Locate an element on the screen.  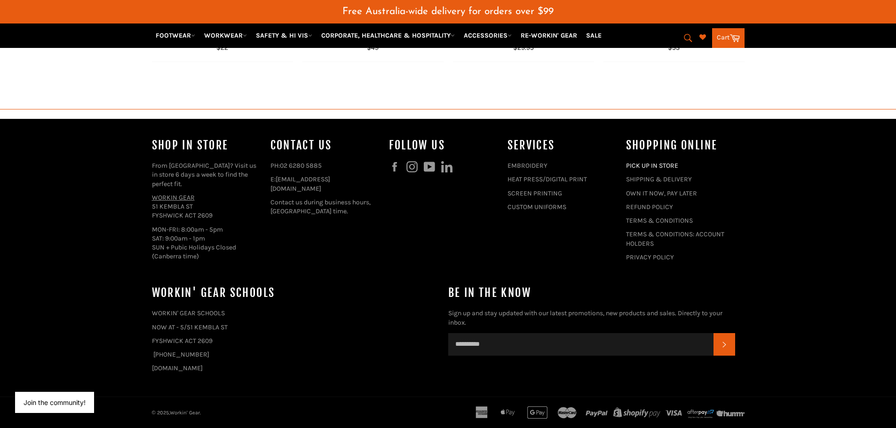
span: WORKIN GEAR is located at coordinates (173, 197).